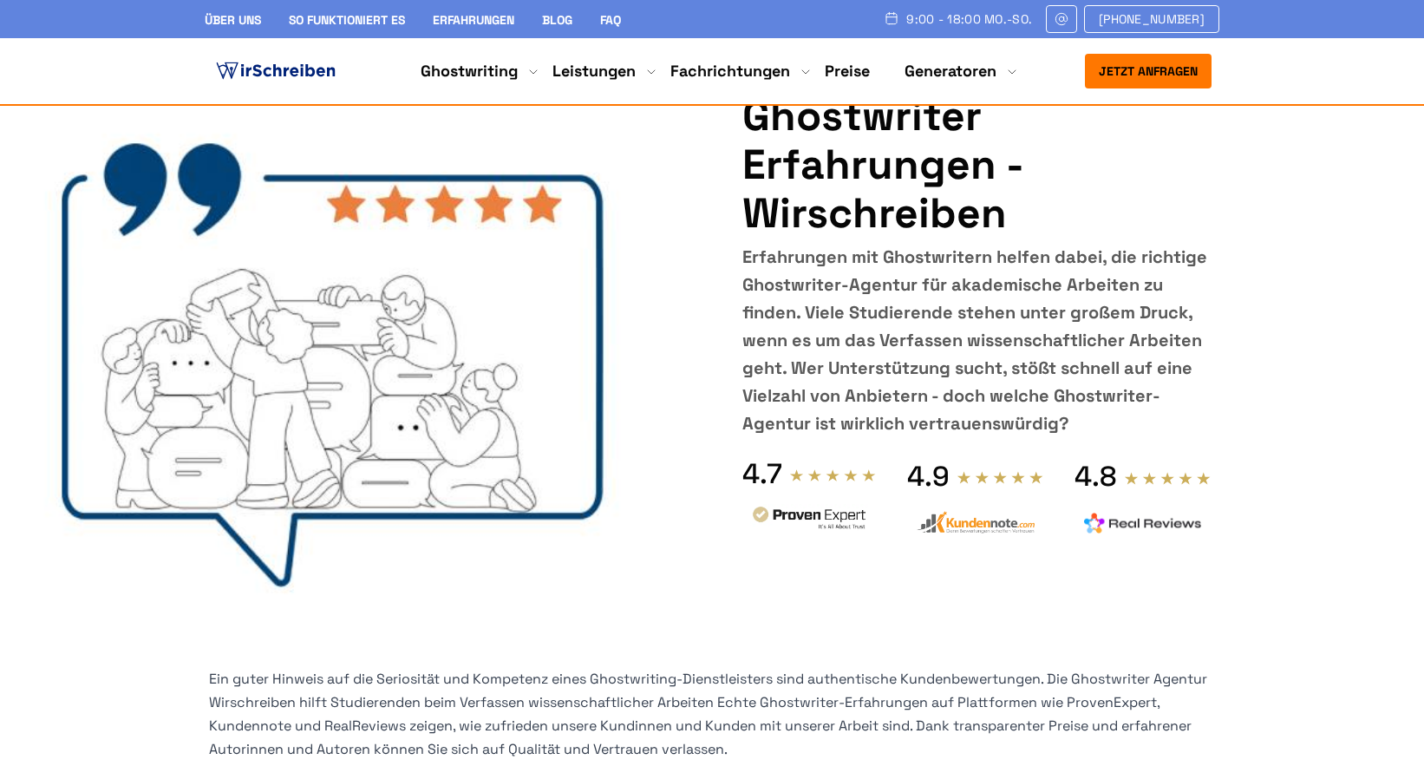 The height and width of the screenshot is (766, 1424). I want to click on div: 4.8, so click(1095, 476).